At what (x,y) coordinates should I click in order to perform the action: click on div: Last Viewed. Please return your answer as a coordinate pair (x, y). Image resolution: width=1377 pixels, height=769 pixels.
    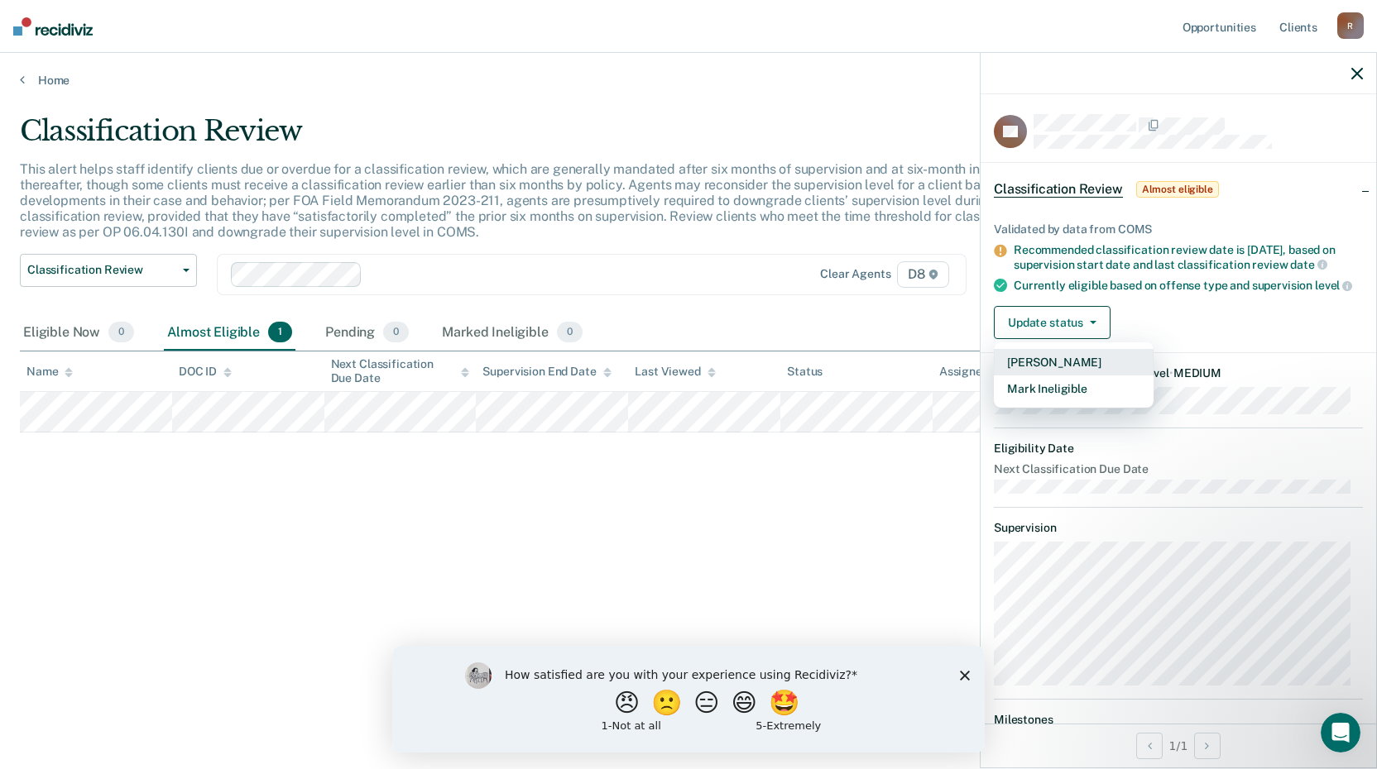
    Looking at the image, I should click on (674, 371).